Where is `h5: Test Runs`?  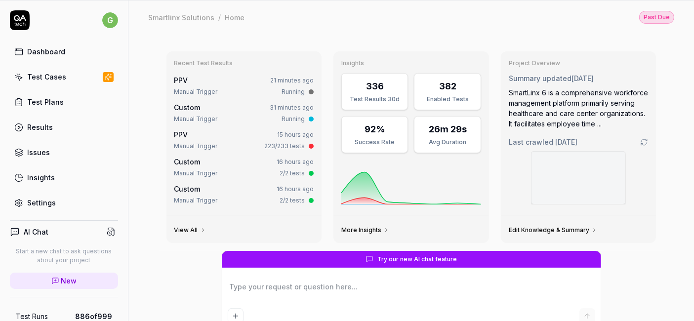
h5: Test Runs is located at coordinates (32, 316).